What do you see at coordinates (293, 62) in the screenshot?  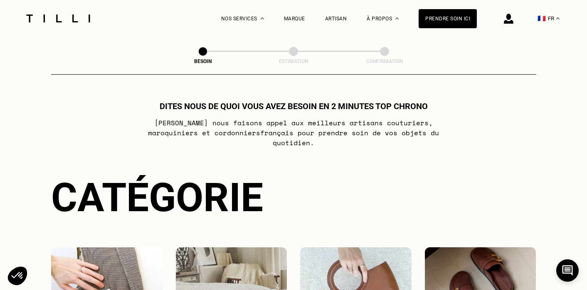 I see `div: Estimation` at bounding box center [293, 62].